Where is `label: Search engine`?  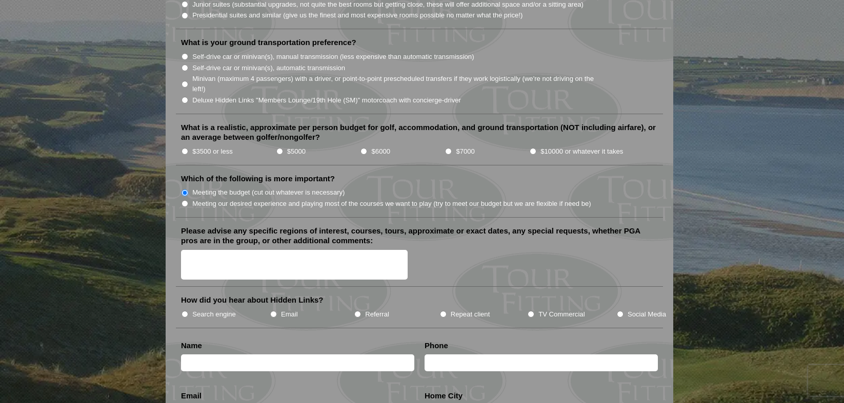 label: Search engine is located at coordinates (214, 315).